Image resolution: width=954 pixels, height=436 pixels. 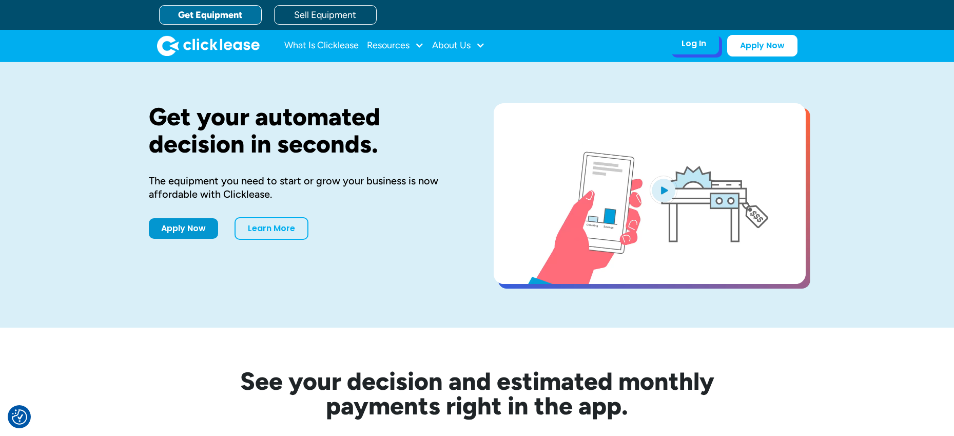 What do you see at coordinates (325, 15) in the screenshot?
I see `a: Sell Equipment` at bounding box center [325, 15].